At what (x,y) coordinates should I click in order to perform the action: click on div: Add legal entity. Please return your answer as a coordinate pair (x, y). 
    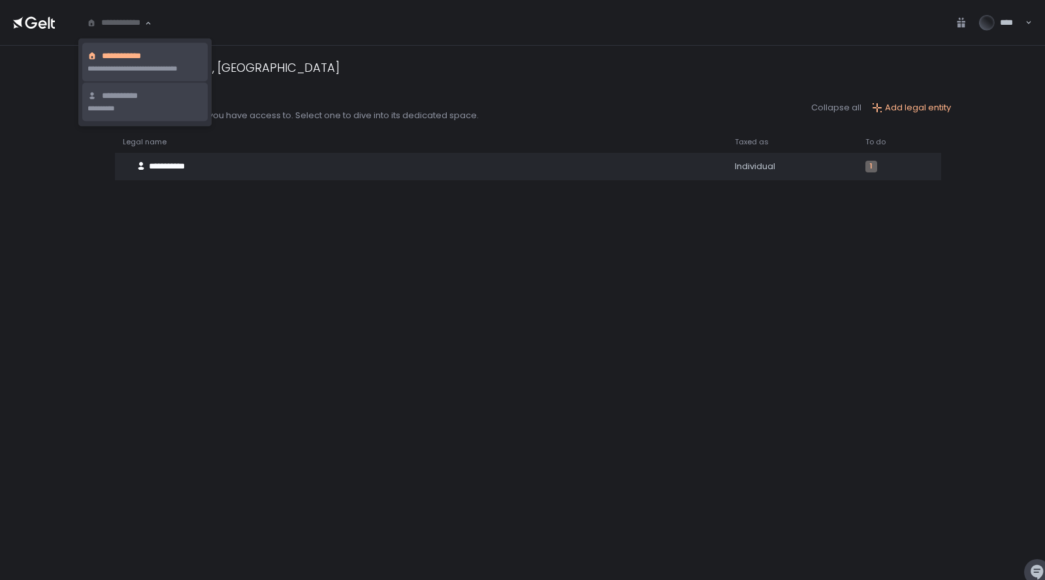
    Looking at the image, I should click on (911, 108).